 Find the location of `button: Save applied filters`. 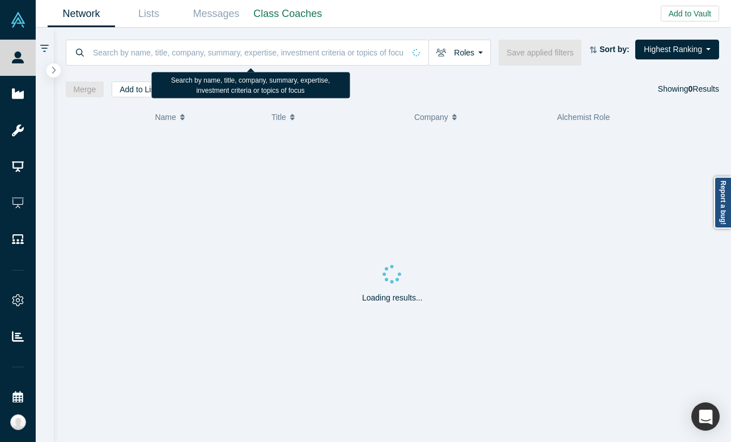

button: Save applied filters is located at coordinates (540, 53).